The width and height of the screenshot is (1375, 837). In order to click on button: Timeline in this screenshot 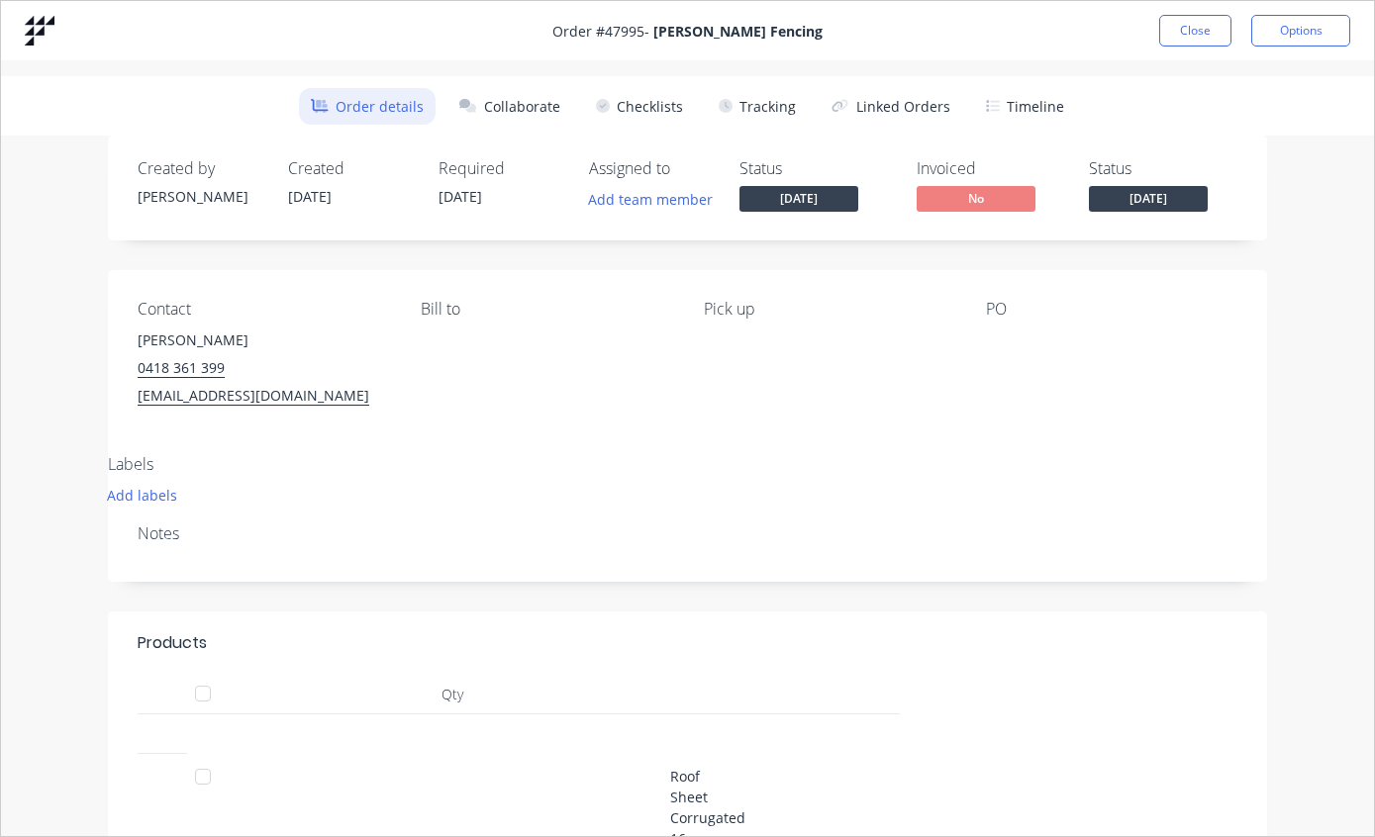, I will do `click(1024, 106)`.